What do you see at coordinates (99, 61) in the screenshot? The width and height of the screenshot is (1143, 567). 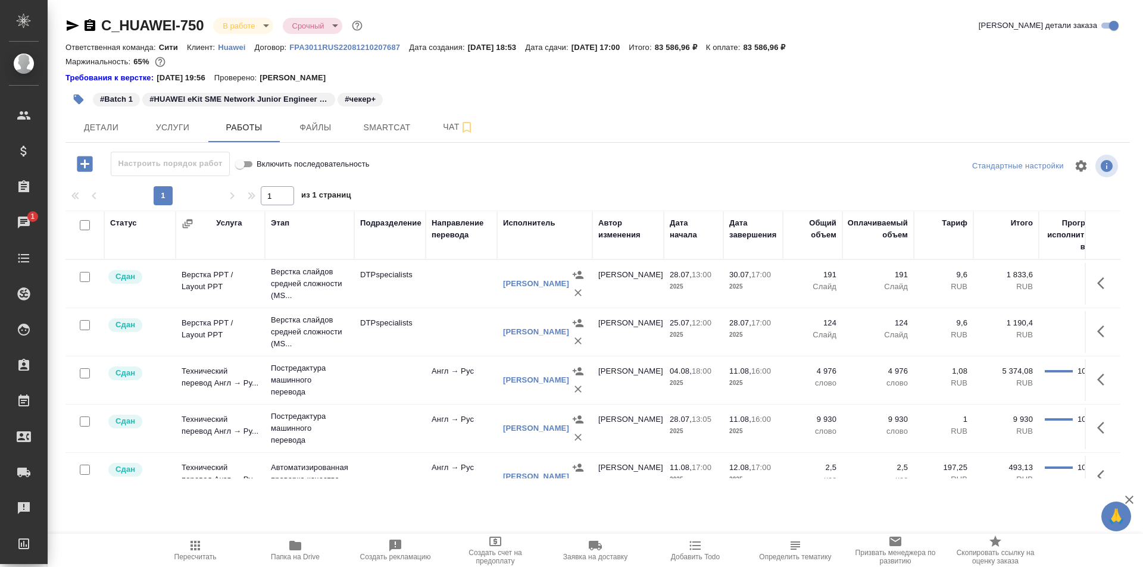 I see `p: Маржинальность:` at bounding box center [99, 61].